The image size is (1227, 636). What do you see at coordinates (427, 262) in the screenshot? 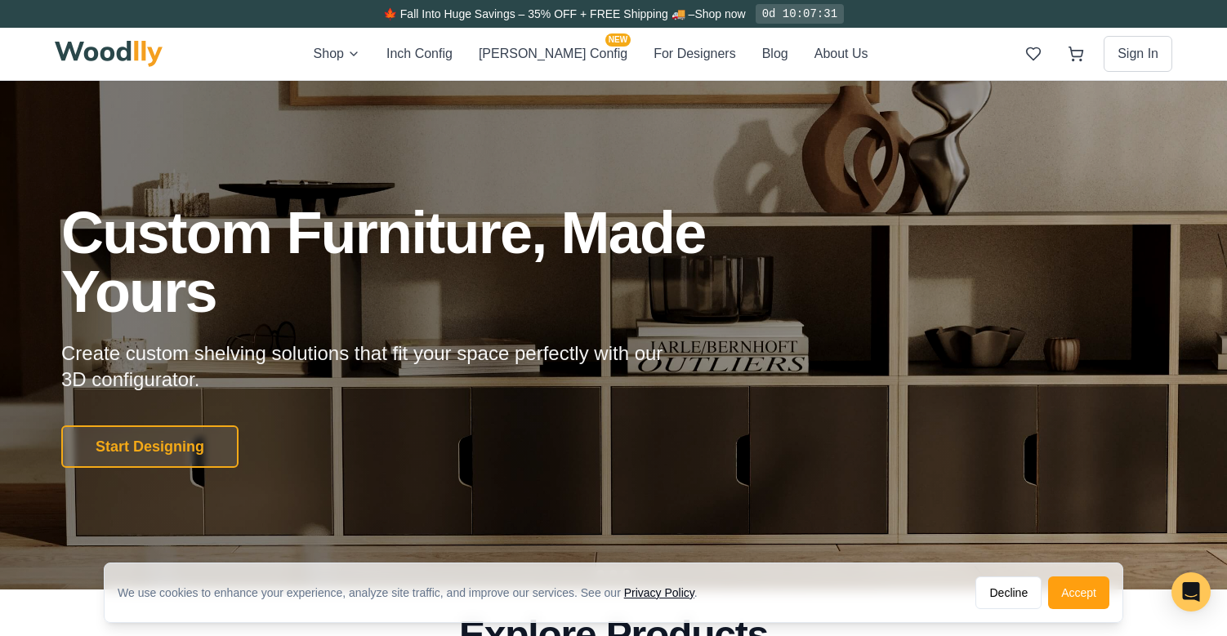
I see `h1: Custom Furniture, Made Yours` at bounding box center [427, 262].